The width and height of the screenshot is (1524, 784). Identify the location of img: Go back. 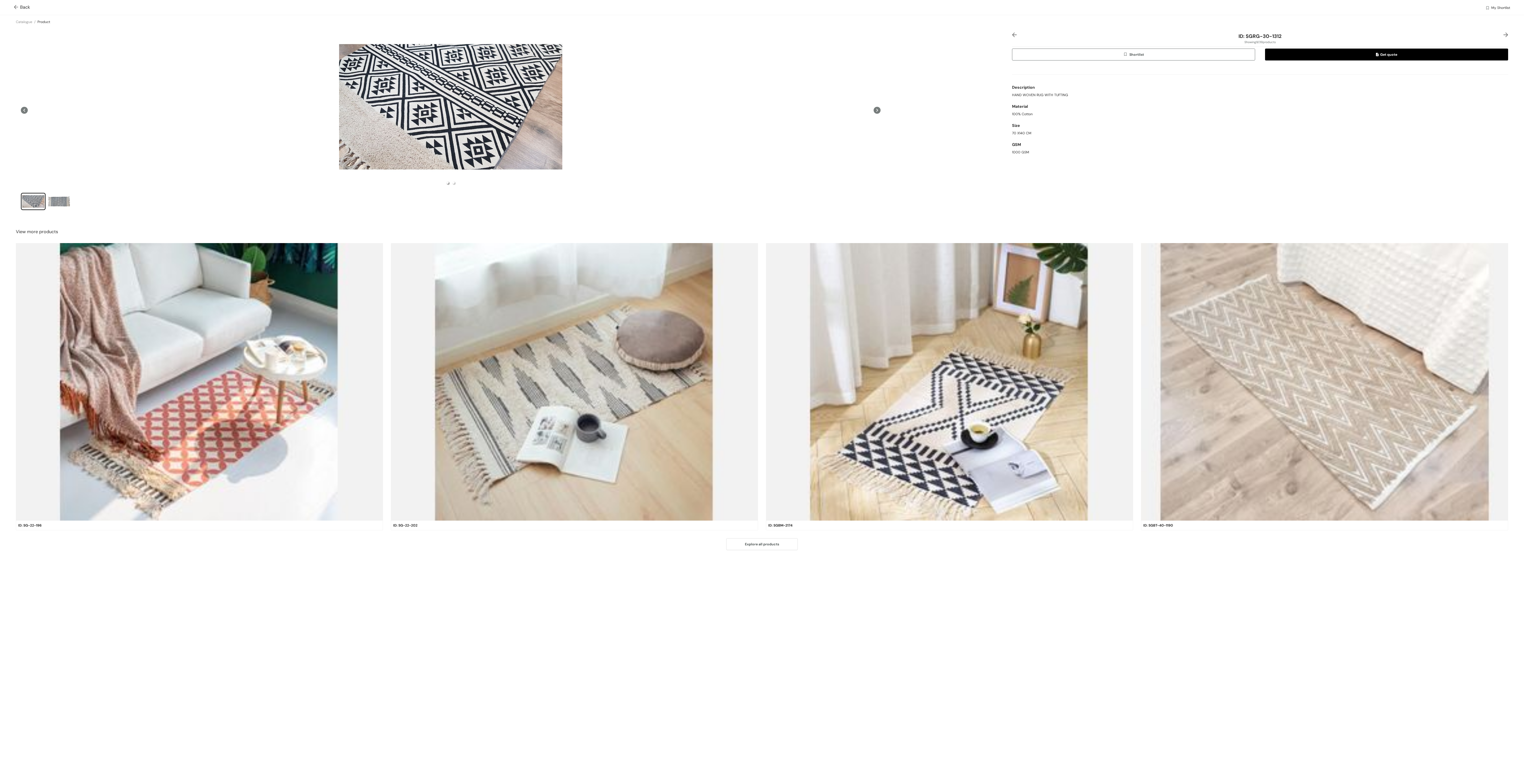
(17, 8).